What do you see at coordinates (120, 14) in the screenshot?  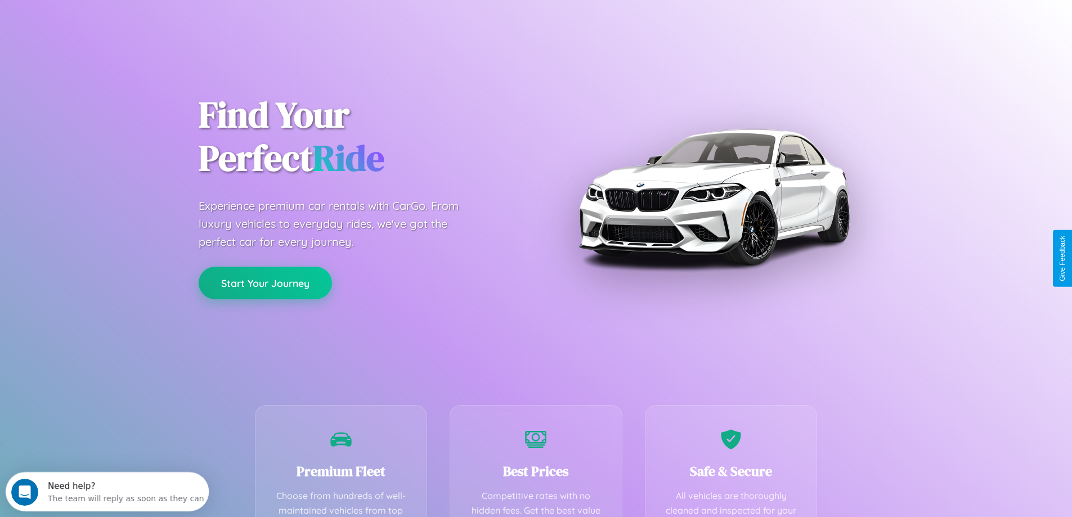 I see `div: Need help?` at bounding box center [120, 14].